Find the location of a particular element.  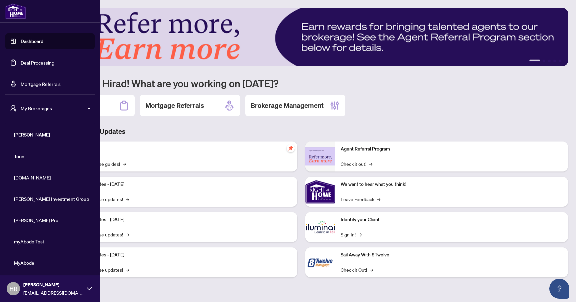

span: HR is located at coordinates (13, 289).